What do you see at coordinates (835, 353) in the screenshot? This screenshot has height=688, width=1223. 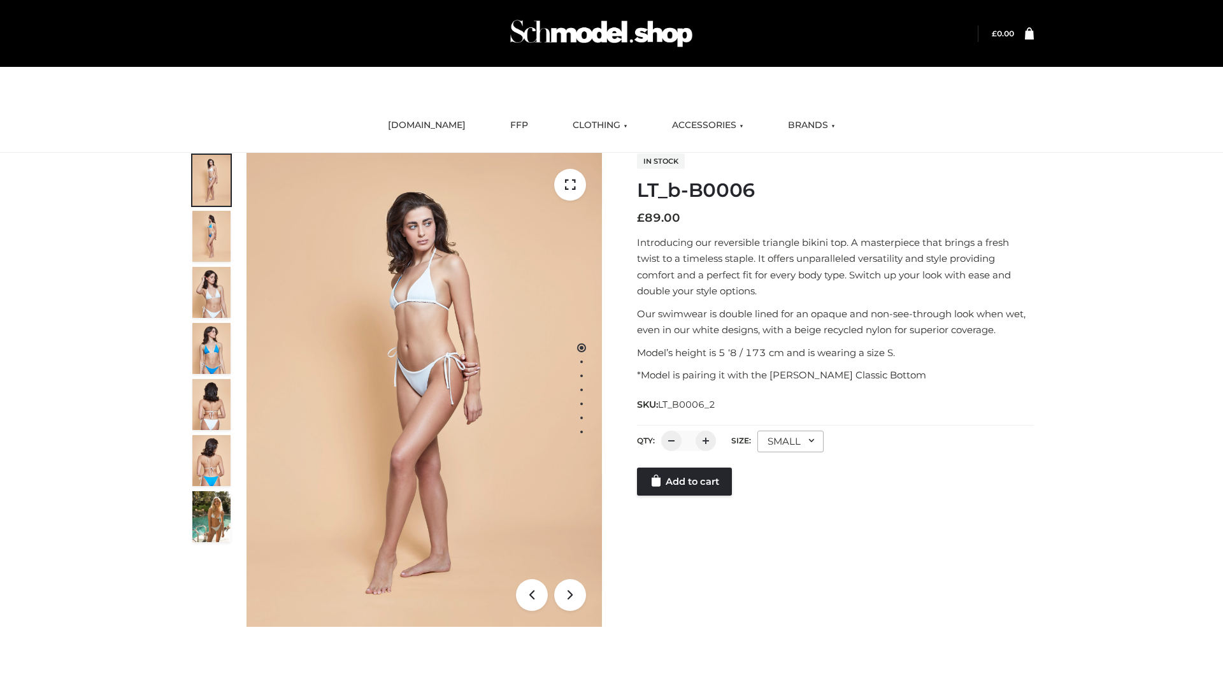 I see `p: Model’s height is 5 ‘8 / 173 cm and is wearing a size S.` at bounding box center [835, 353].